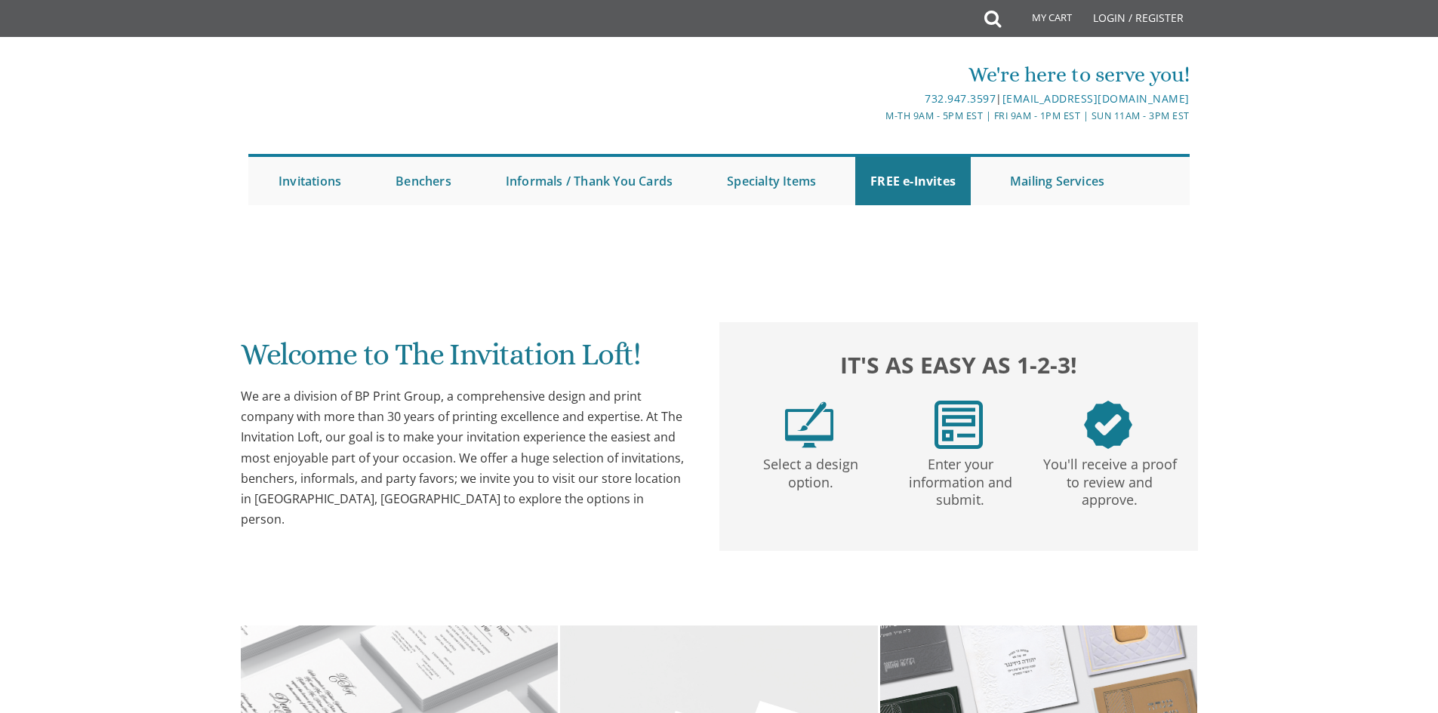 The image size is (1438, 713). Describe the element at coordinates (771, 181) in the screenshot. I see `a: Specialty Items` at that location.